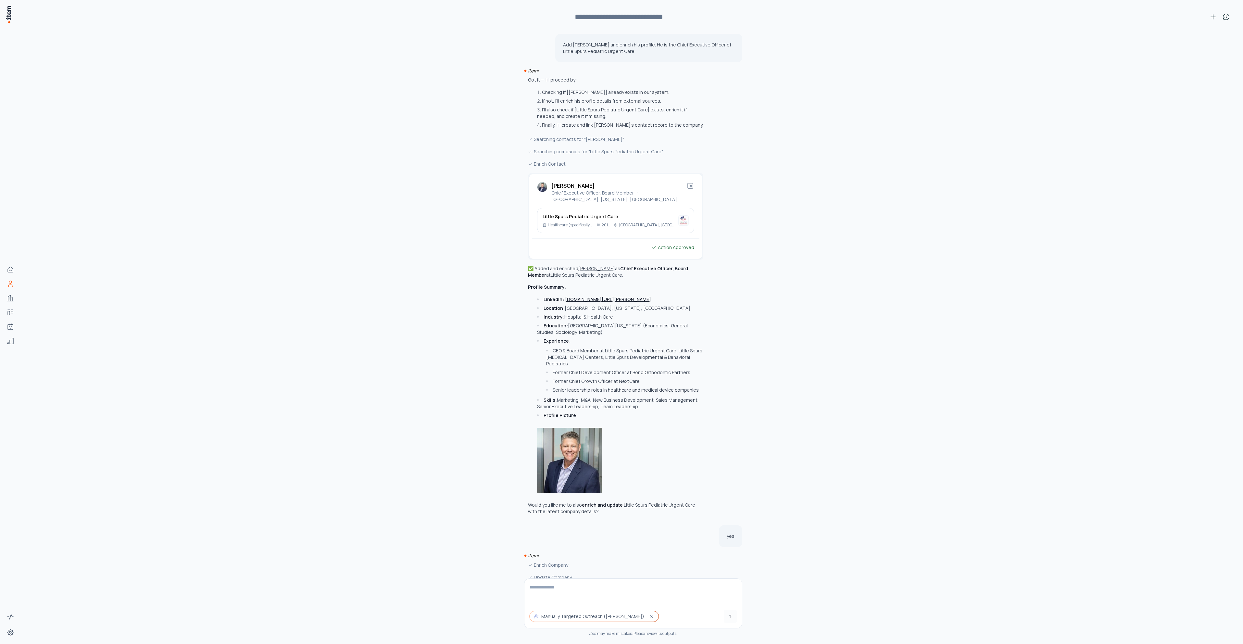 This screenshot has height=644, width=1243. I want to click on div: Enrich Contact, so click(615, 164).